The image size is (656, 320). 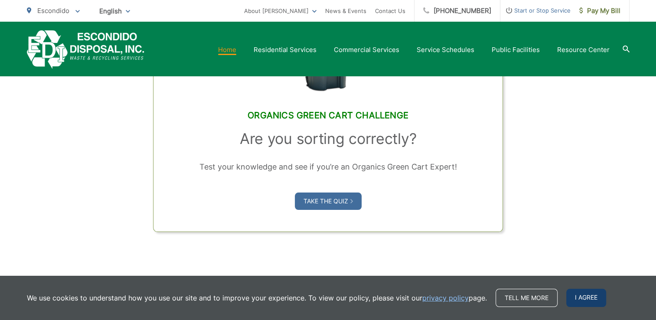 What do you see at coordinates (390, 11) in the screenshot?
I see `a: Contact Us` at bounding box center [390, 11].